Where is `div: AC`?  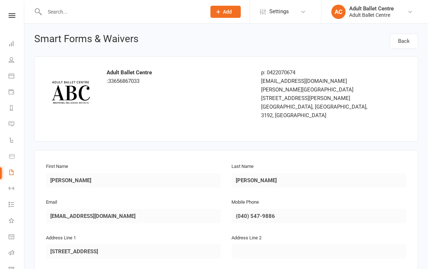 div: AC is located at coordinates (339, 12).